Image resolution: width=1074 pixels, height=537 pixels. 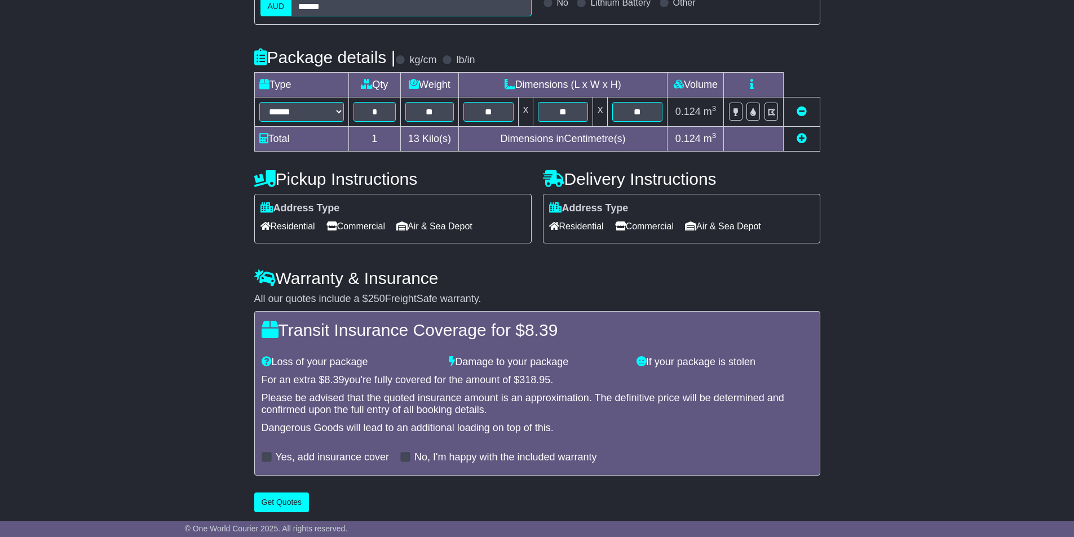 I want to click on a: Add new item, so click(x=802, y=139).